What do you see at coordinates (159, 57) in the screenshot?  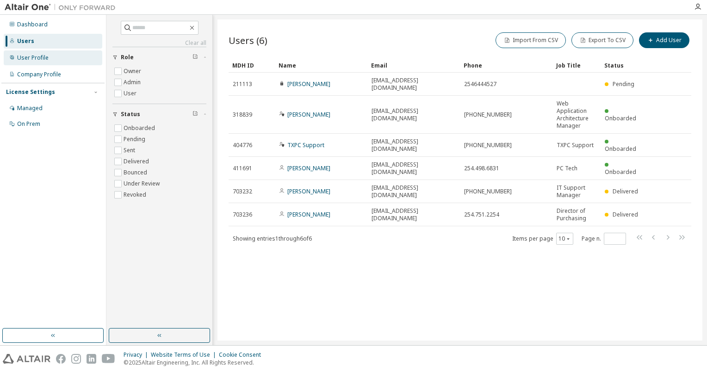 I see `button: Role` at bounding box center [159, 57].